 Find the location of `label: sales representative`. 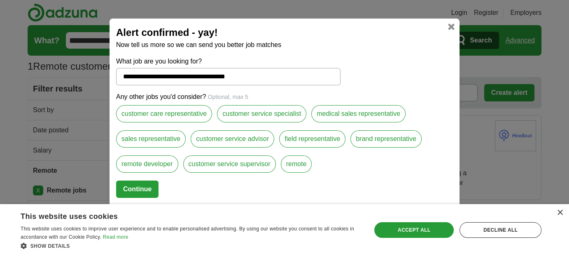

label: sales representative is located at coordinates (151, 139).